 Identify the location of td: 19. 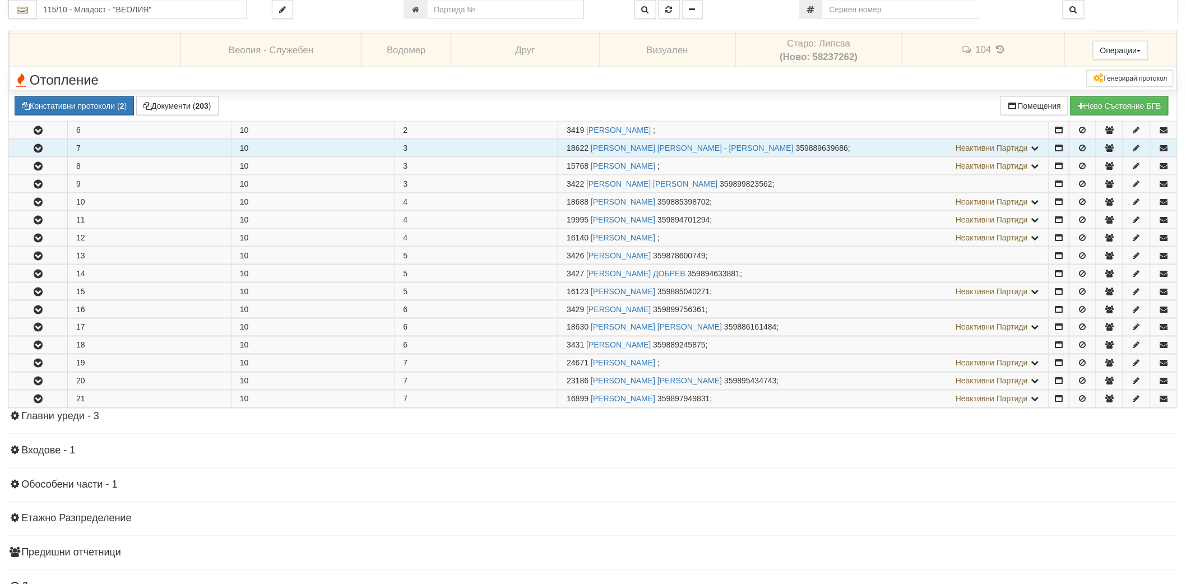
(150, 363).